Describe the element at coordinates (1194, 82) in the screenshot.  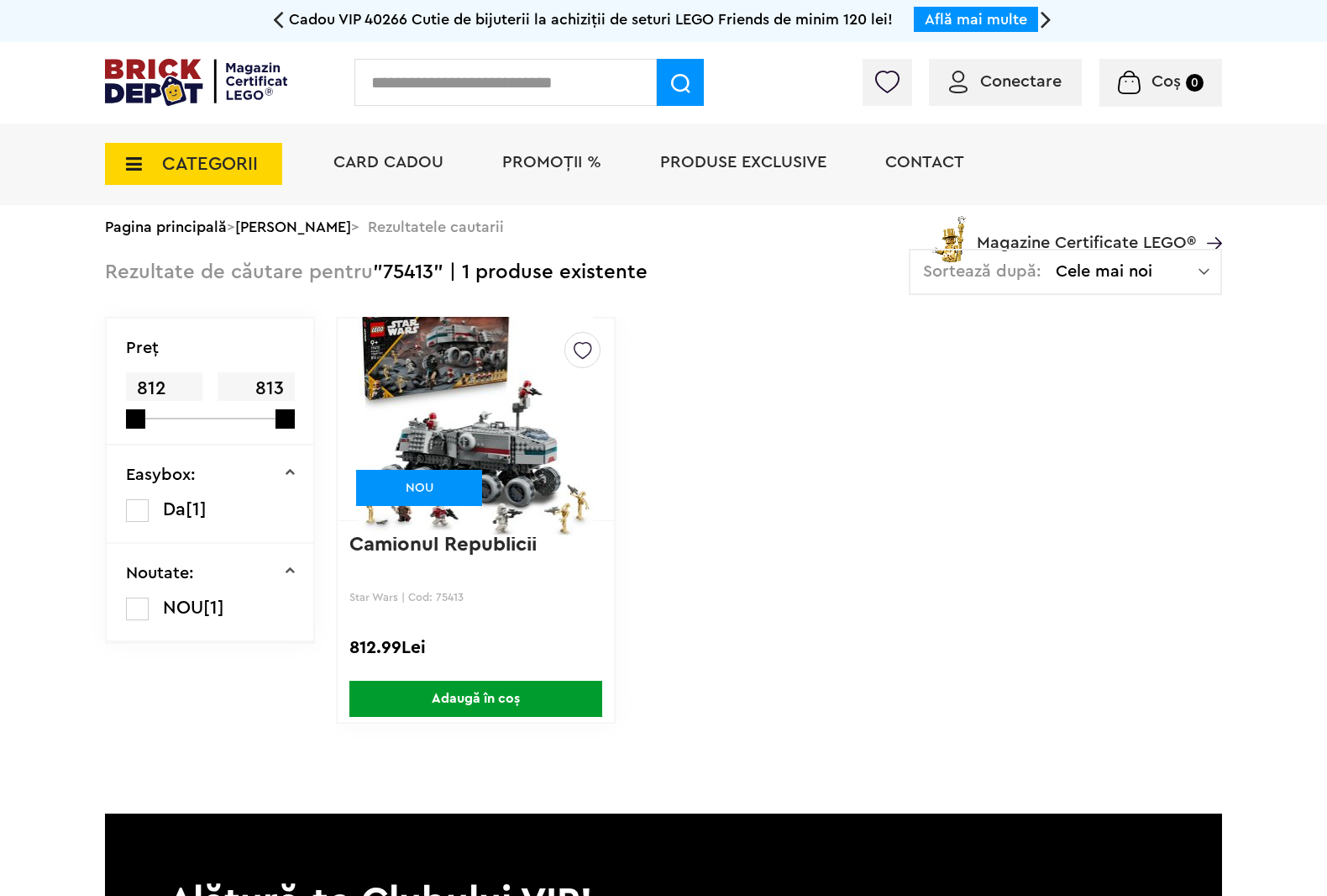
I see `small: 0` at that location.